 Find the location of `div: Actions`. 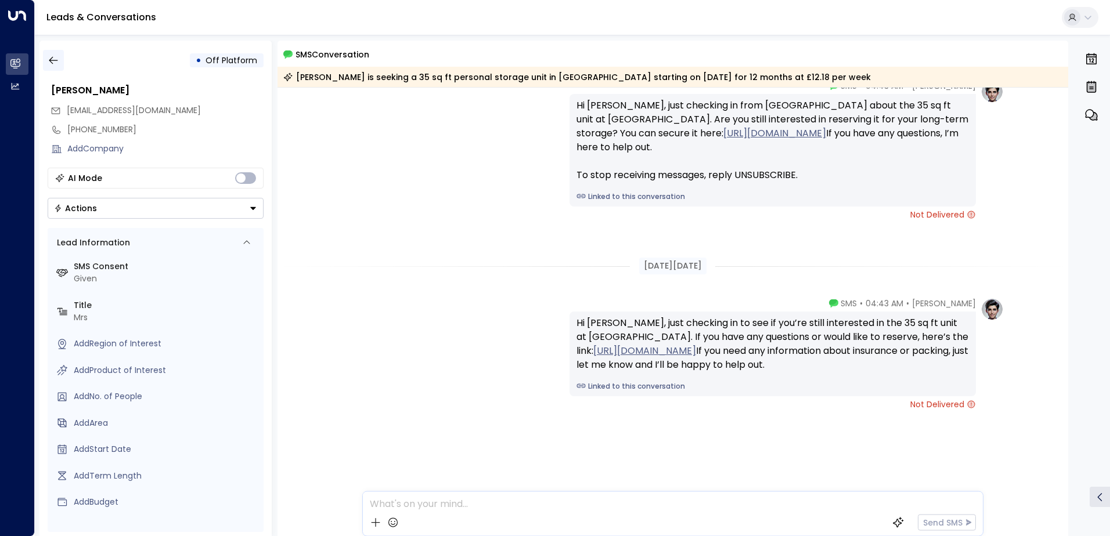

div: Actions is located at coordinates (75, 208).